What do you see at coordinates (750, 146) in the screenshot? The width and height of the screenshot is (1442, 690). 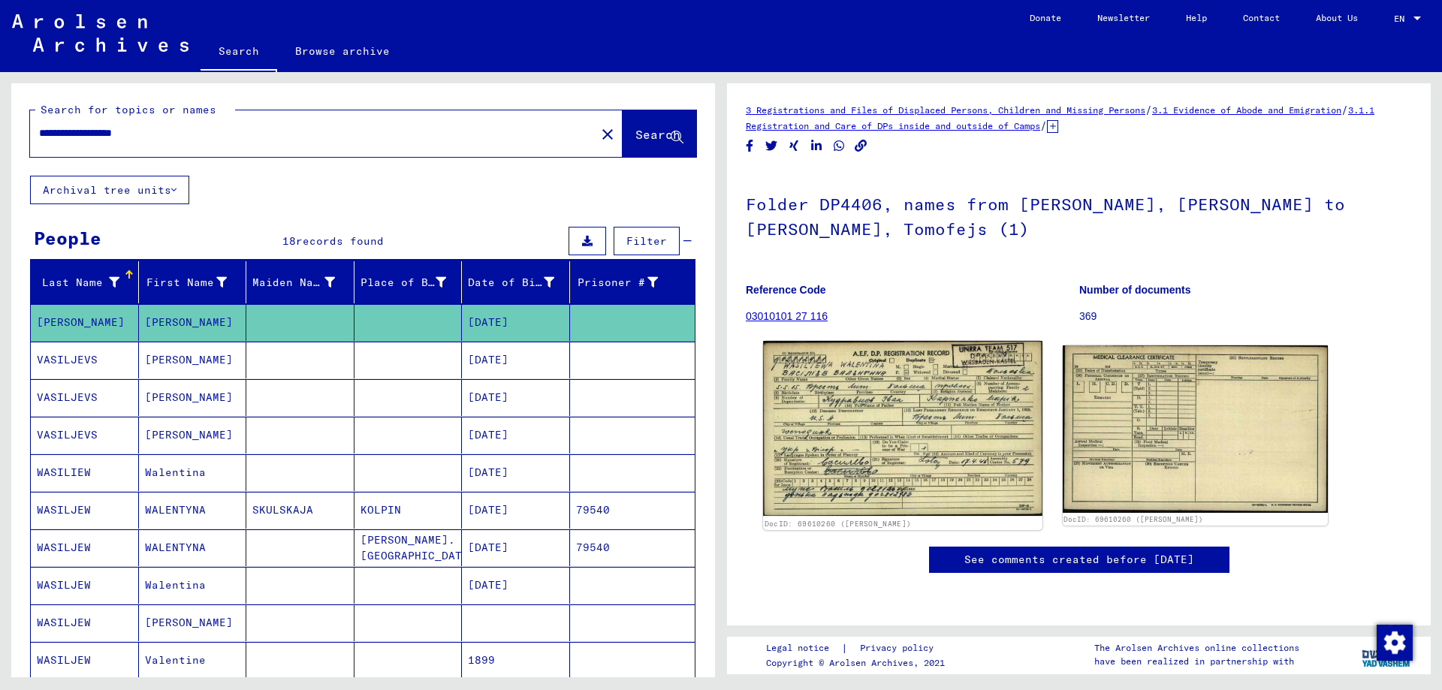 I see `button: Share on Facebook` at bounding box center [750, 146].